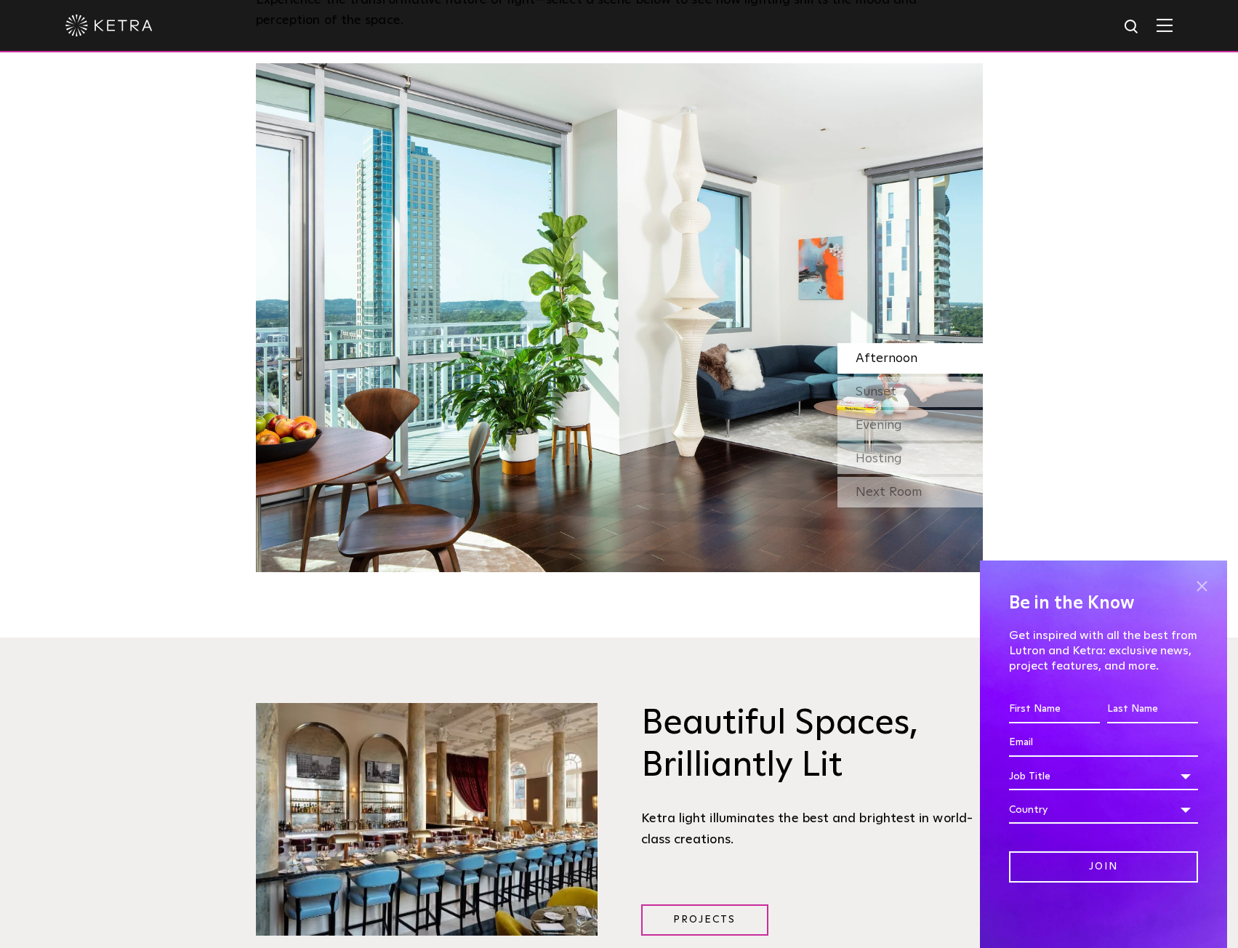 The width and height of the screenshot is (1238, 948). Describe the element at coordinates (1104, 776) in the screenshot. I see `div: Job Title` at that location.